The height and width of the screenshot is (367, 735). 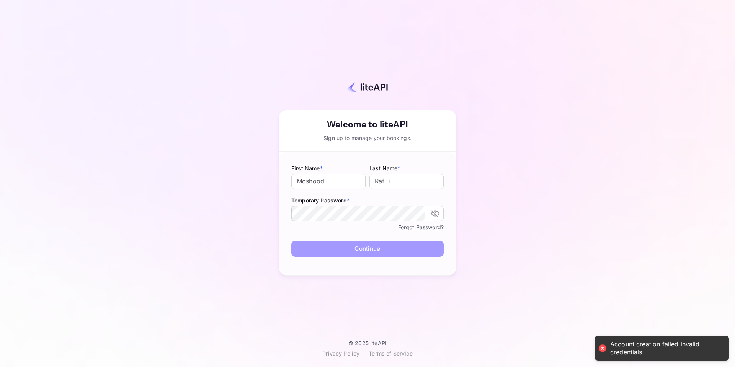 What do you see at coordinates (390, 353) in the screenshot?
I see `div: Terms of Service` at bounding box center [390, 353].